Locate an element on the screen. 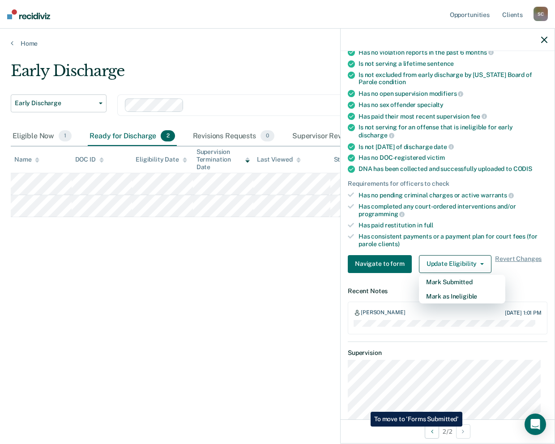 This screenshot has height=444, width=555. div: Eligibility Date is located at coordinates (161, 159).